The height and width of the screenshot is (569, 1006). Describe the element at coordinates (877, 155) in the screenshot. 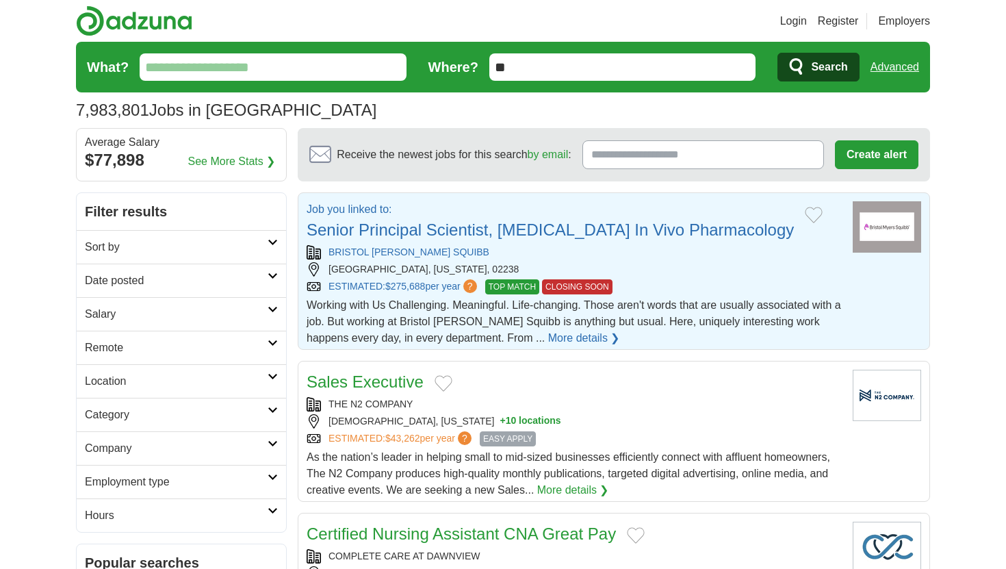

I see `button: Create alert` at that location.